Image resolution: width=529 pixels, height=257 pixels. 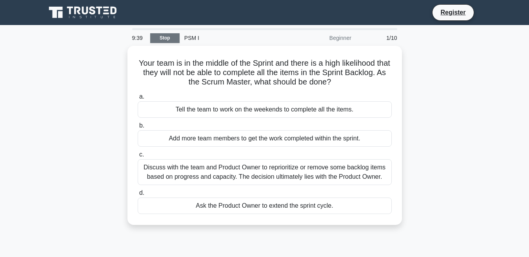 I want to click on div: Discuss with the team and Product Owner to reprioritize or remove some backlog items based on pro..., so click(x=264, y=172).